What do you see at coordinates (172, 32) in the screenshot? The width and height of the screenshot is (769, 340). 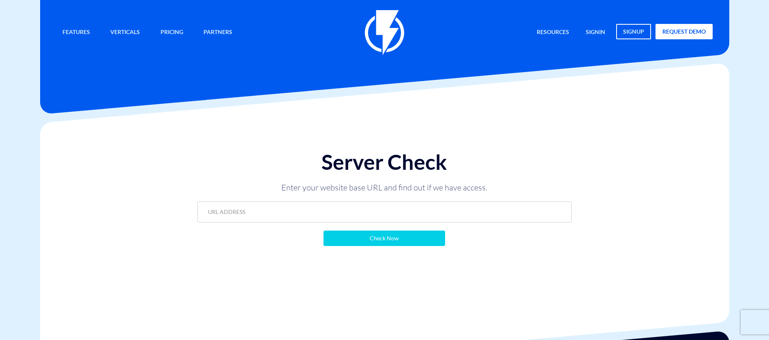 I see `a: Pricing` at bounding box center [172, 32].